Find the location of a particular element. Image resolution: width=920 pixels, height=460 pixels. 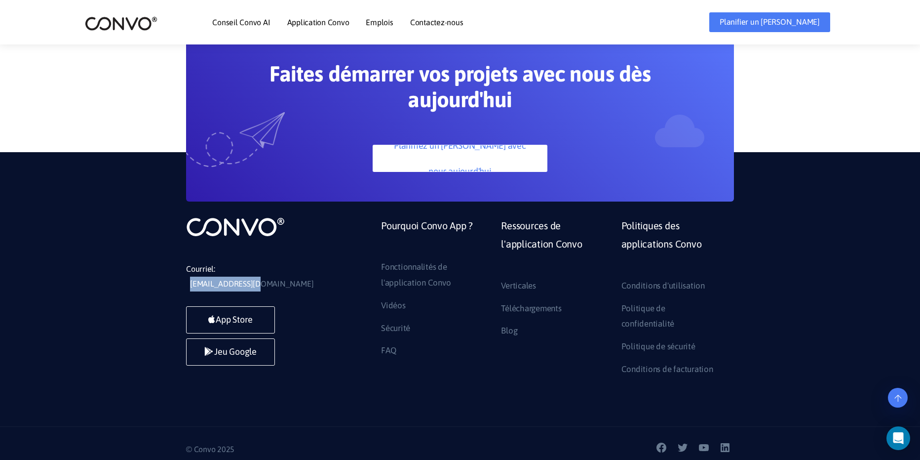

a: Conseil Convo AI is located at coordinates (241, 22).